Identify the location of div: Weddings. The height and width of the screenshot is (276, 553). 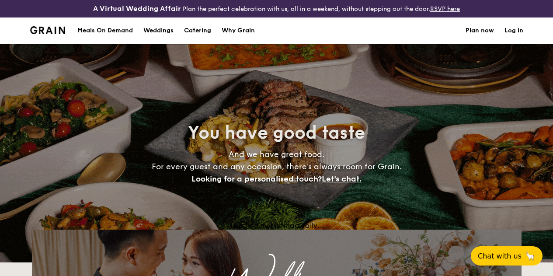
(158, 31).